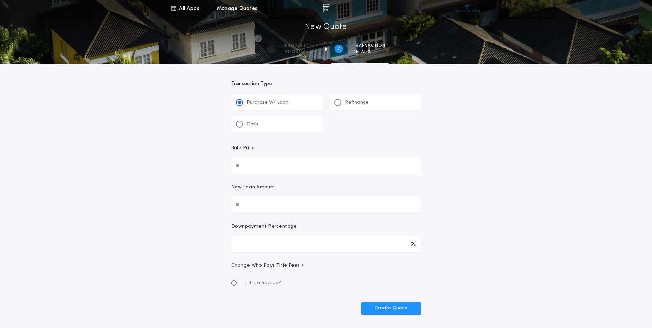 The image size is (652, 328). I want to click on p: Cash, so click(252, 124).